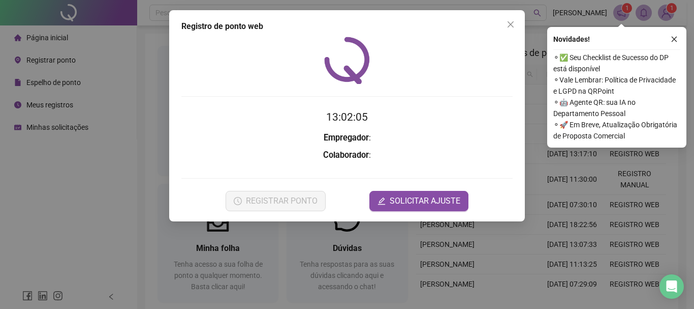  Describe the element at coordinates (572, 39) in the screenshot. I see `span: Novidades !` at that location.